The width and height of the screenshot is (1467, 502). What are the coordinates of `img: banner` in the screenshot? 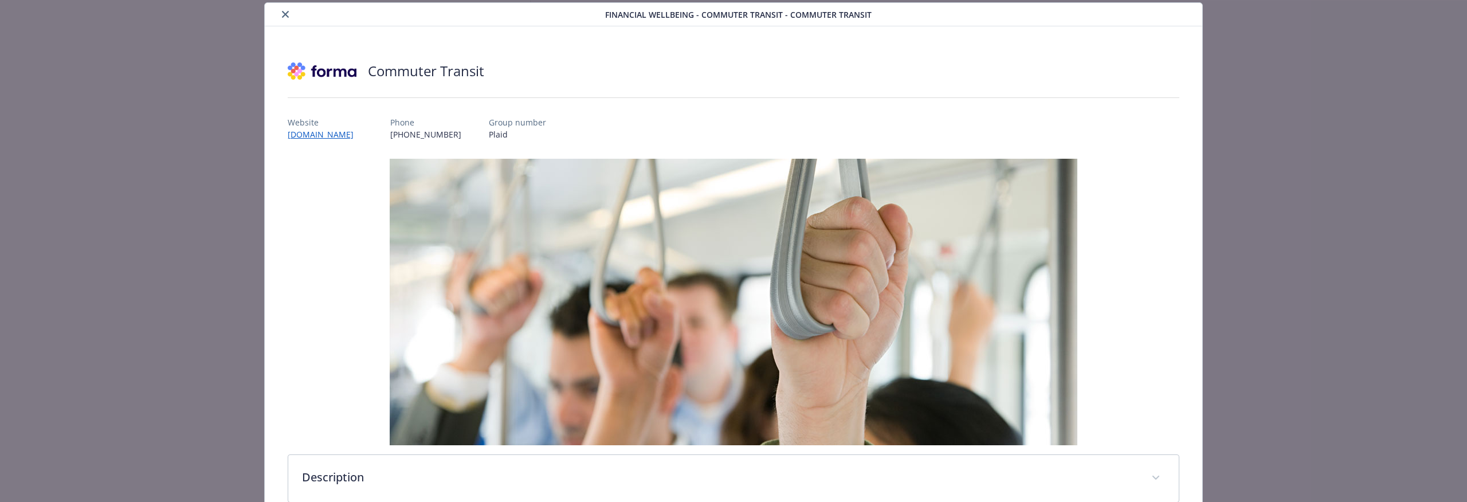 It's located at (733, 302).